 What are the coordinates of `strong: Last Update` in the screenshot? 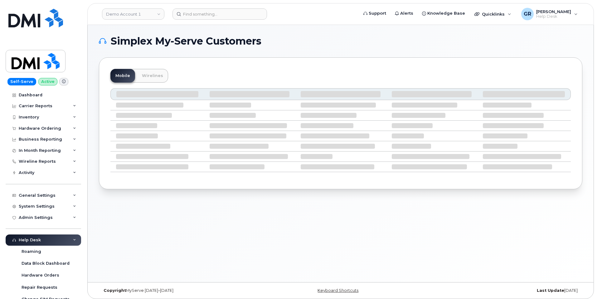 It's located at (551, 290).